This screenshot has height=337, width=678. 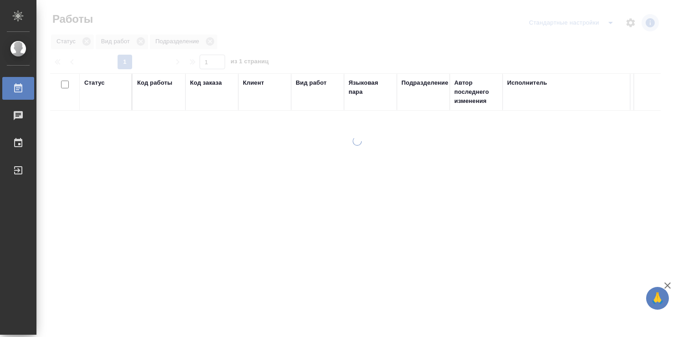 I want to click on div: Исполнитель, so click(x=527, y=83).